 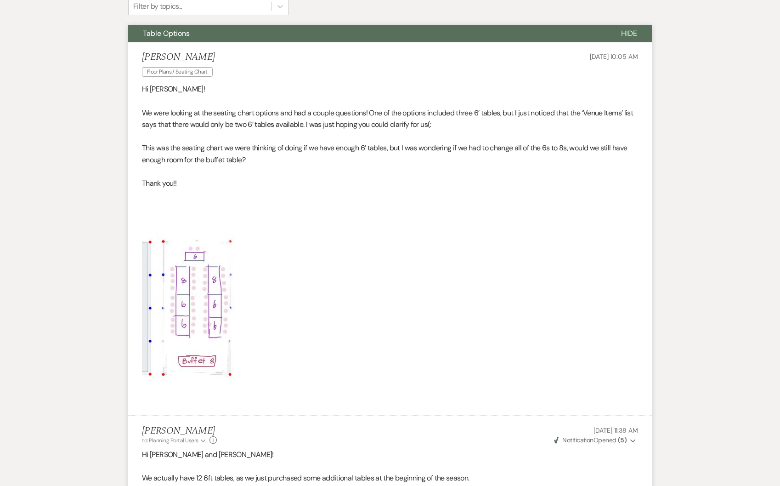 I want to click on span: Notification, so click(x=578, y=440).